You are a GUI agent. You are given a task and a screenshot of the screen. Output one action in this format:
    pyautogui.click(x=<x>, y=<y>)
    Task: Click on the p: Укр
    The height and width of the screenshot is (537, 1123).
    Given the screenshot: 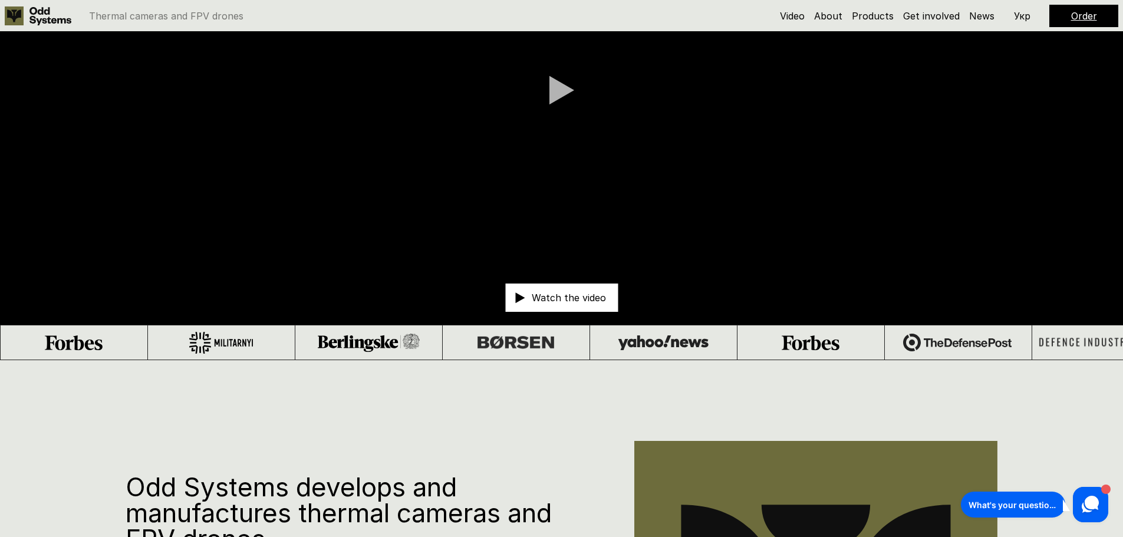 What is the action you would take?
    pyautogui.click(x=1022, y=16)
    